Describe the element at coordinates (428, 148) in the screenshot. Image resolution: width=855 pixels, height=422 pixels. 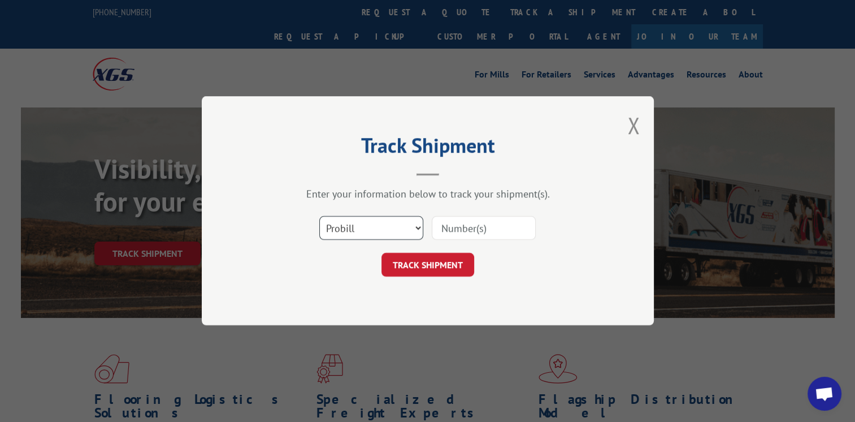
I see `h2: Track Shipment` at that location.